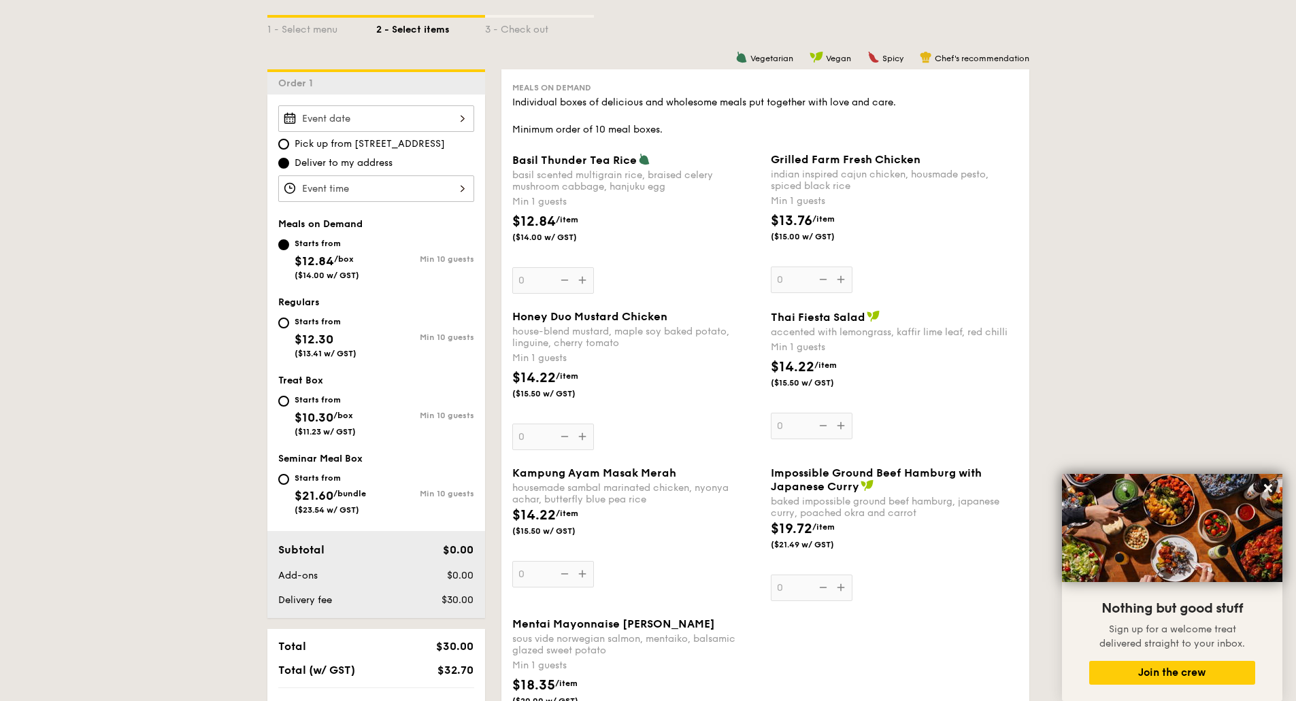  I want to click on input: Event date, so click(376, 118).